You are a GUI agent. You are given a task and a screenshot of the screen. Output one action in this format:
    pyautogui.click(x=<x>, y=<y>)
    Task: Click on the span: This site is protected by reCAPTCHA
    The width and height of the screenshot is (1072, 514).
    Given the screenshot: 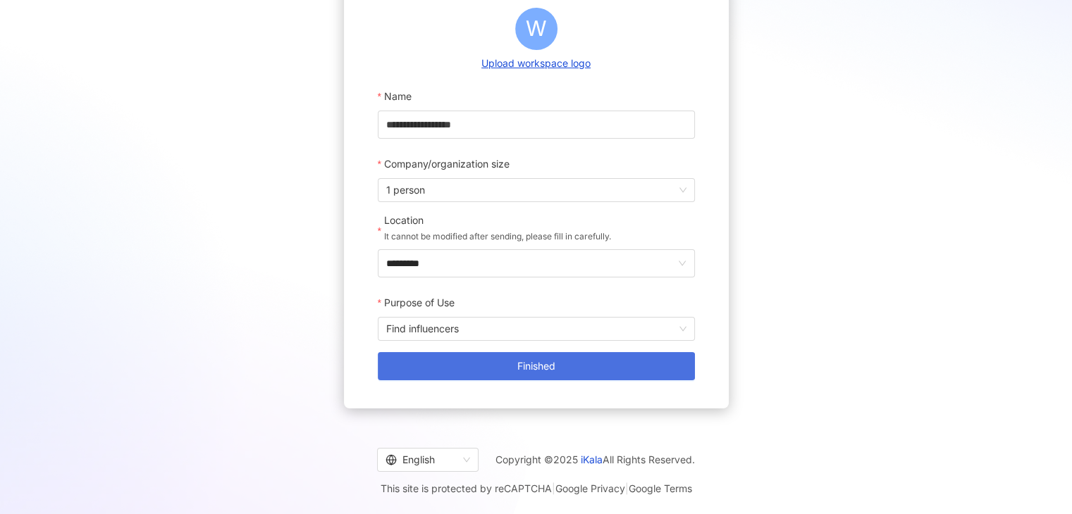 What is the action you would take?
    pyautogui.click(x=536, y=489)
    